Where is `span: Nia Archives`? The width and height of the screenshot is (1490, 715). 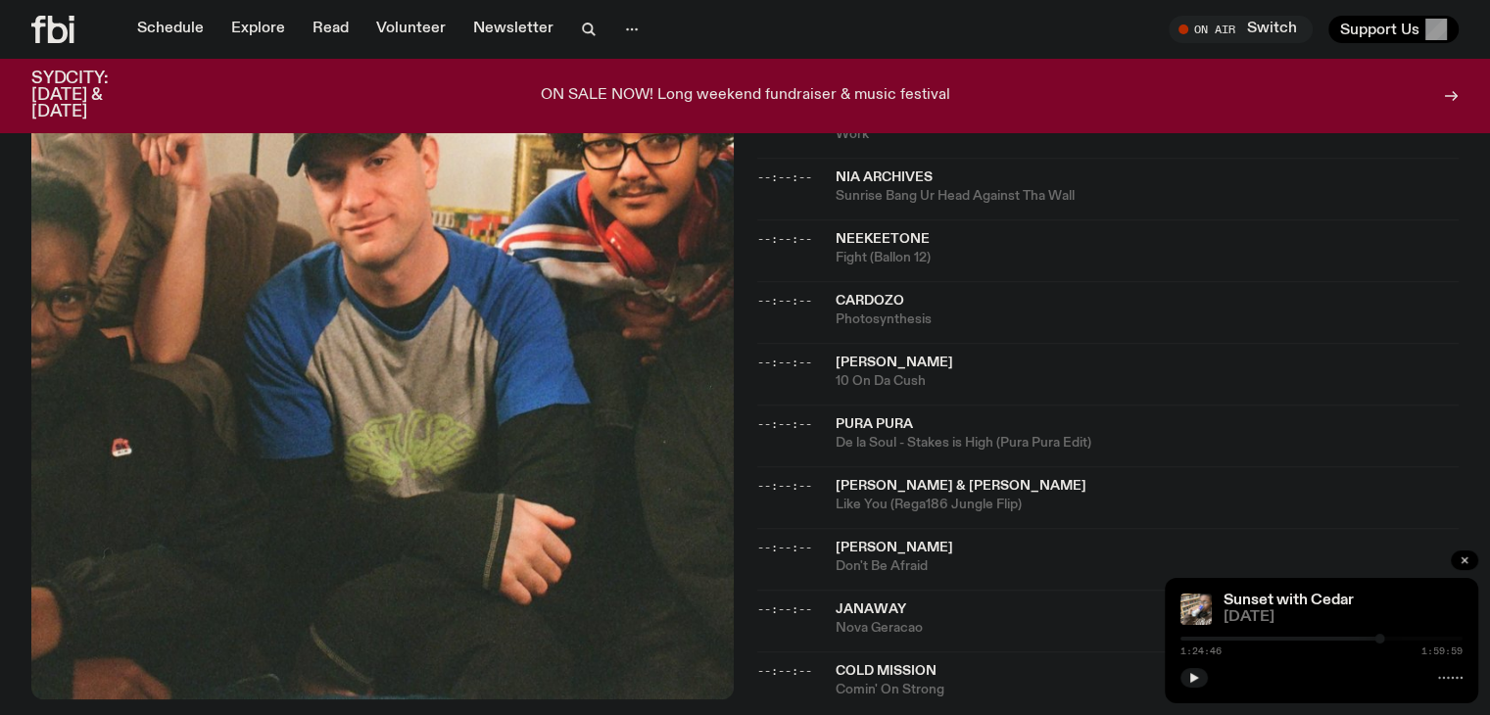 span: Nia Archives is located at coordinates (884, 177).